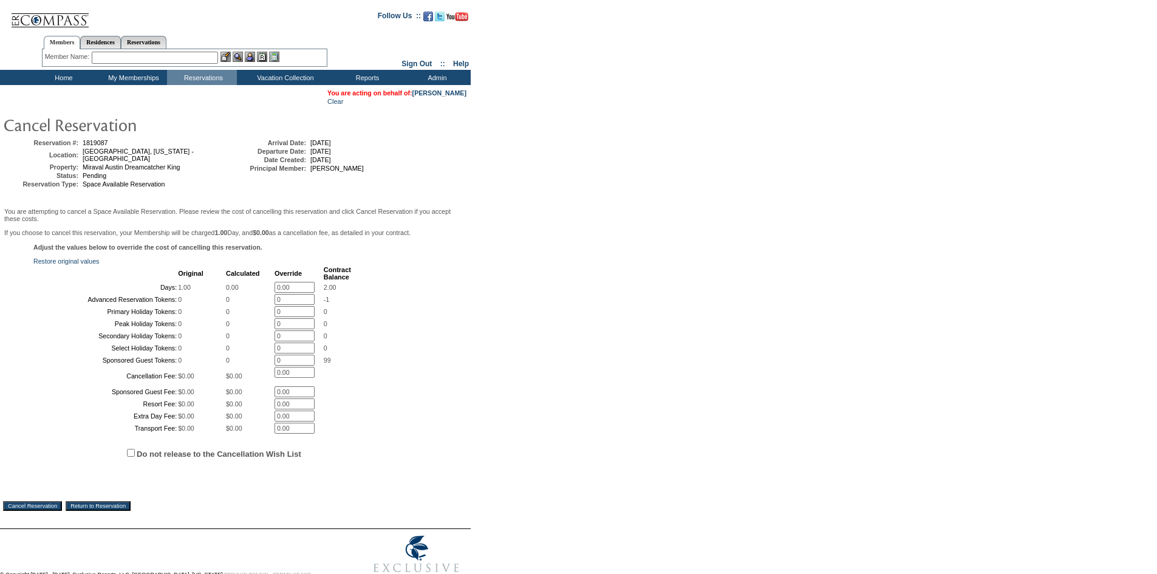 This screenshot has height=574, width=1157. What do you see at coordinates (366, 77) in the screenshot?
I see `td: Reports` at bounding box center [366, 77].